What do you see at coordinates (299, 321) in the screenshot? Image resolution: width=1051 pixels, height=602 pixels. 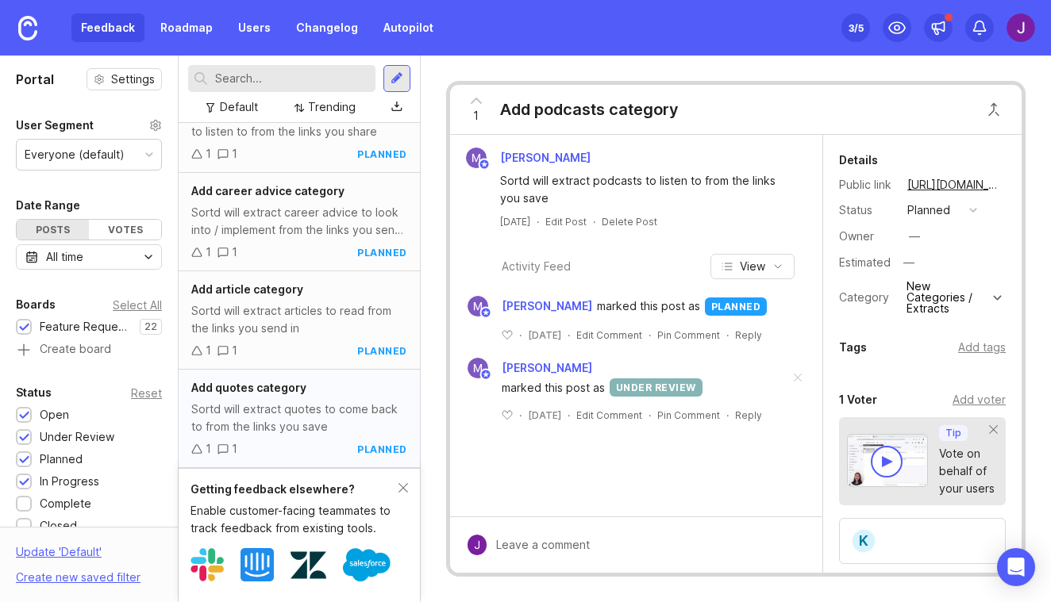 I see `a: Add article categorySortd will extract articles to read from the links you send in11planned` at bounding box center [299, 321].